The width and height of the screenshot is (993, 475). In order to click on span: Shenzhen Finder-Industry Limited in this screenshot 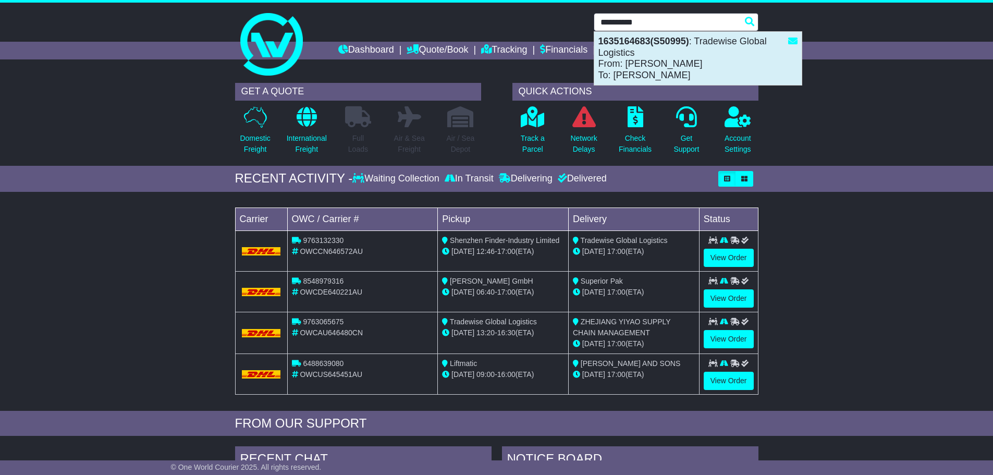, I will do `click(504, 240)`.